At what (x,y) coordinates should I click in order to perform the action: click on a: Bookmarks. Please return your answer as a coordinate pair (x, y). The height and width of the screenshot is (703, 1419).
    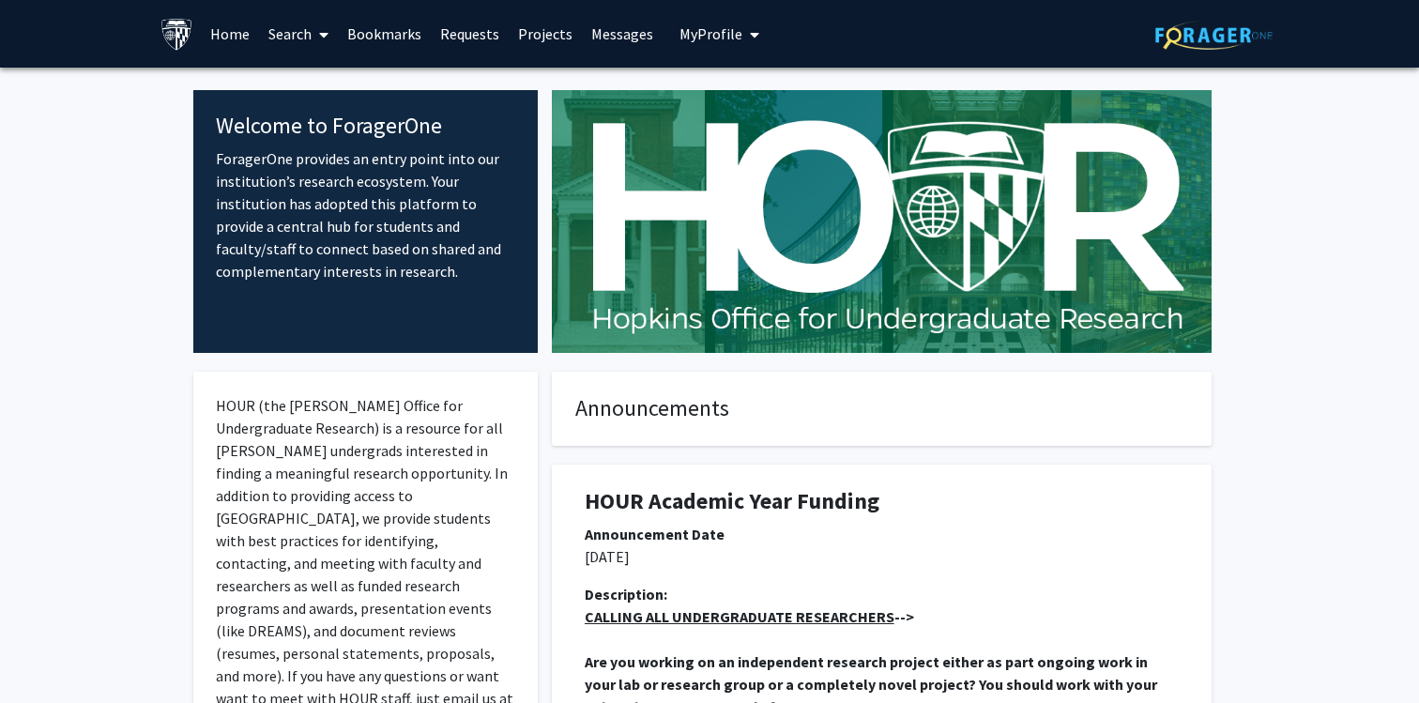
    Looking at the image, I should click on (384, 34).